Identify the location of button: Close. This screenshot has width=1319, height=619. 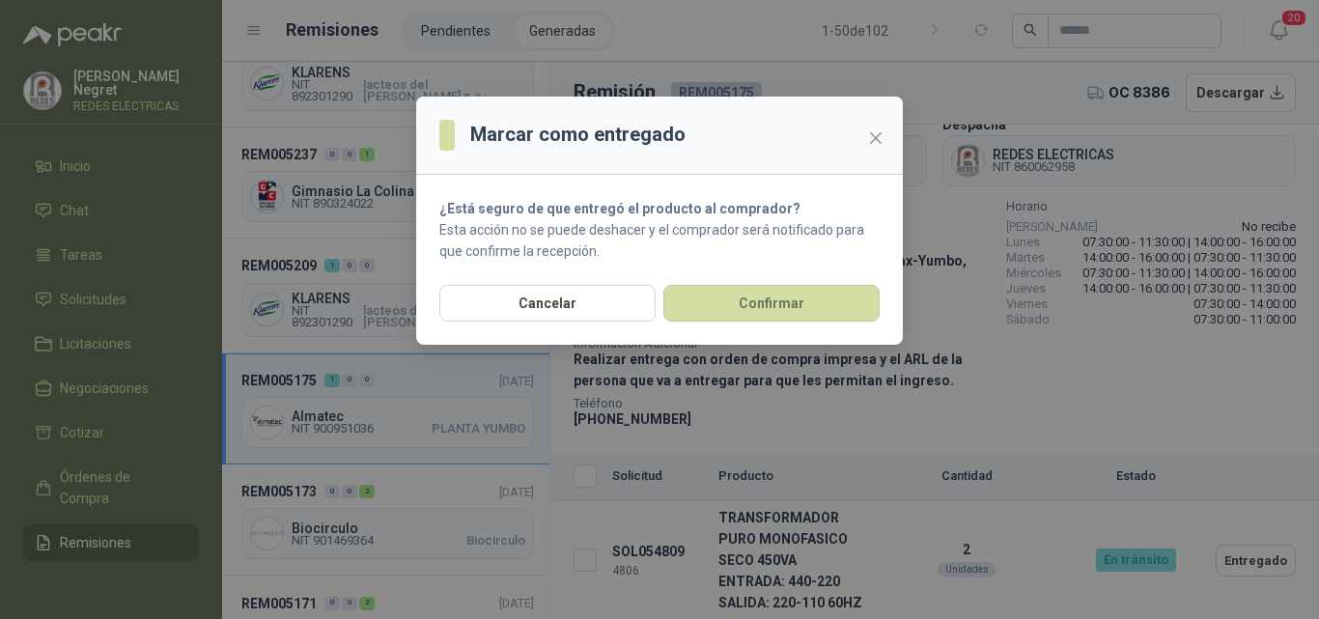
(876, 138).